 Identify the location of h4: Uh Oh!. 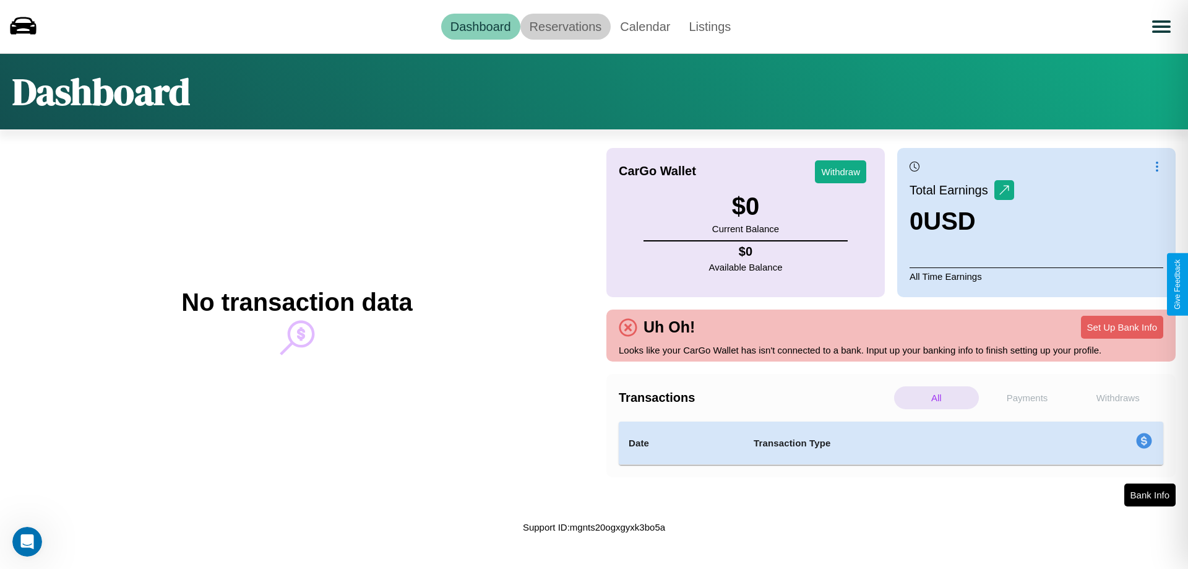
(669, 327).